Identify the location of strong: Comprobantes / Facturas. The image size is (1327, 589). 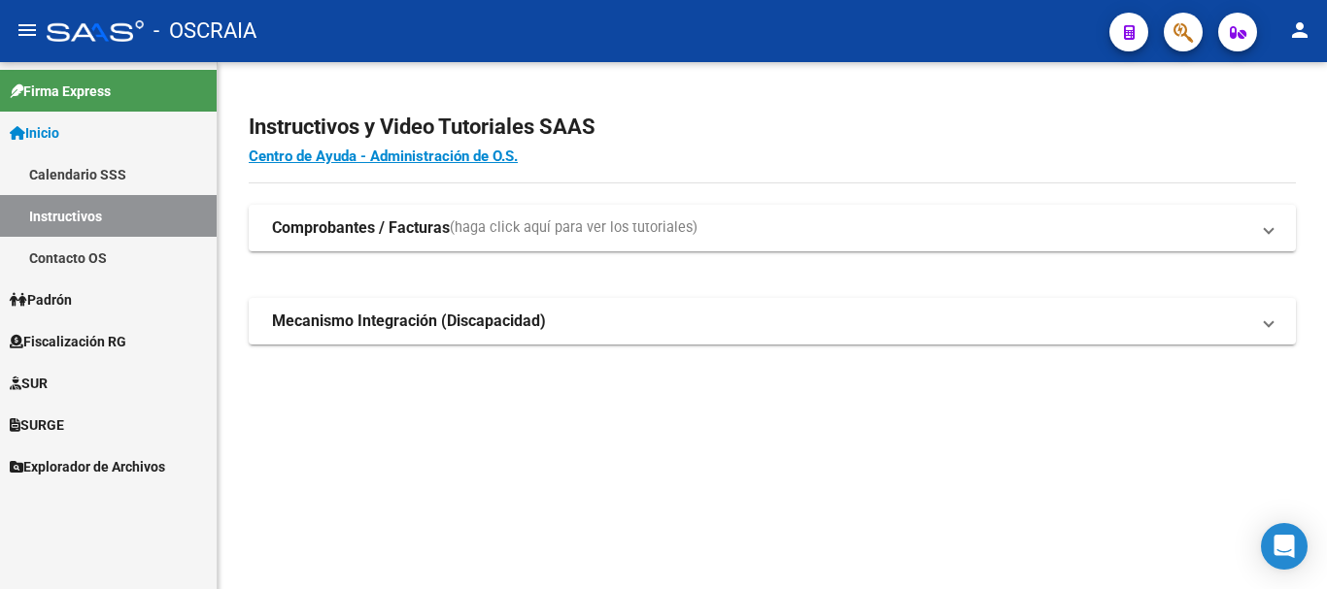
(360, 228).